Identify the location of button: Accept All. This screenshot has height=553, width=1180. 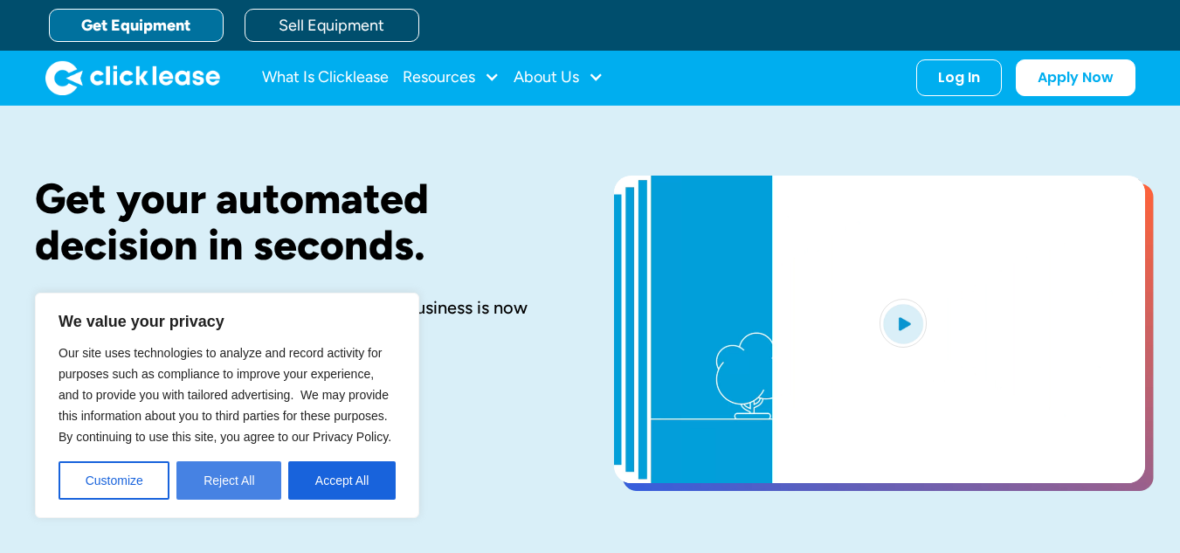
(341, 480).